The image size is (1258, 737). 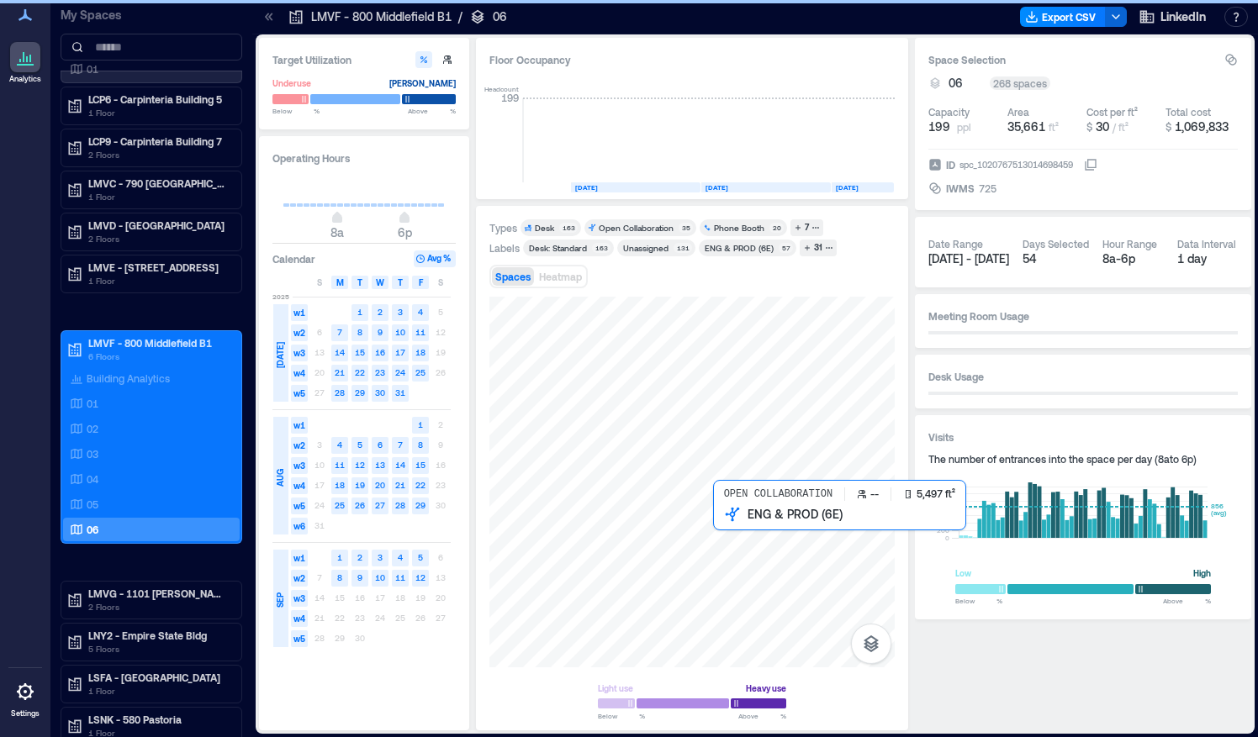 What do you see at coordinates (400, 312) in the screenshot?
I see `text: 3` at bounding box center [400, 312].